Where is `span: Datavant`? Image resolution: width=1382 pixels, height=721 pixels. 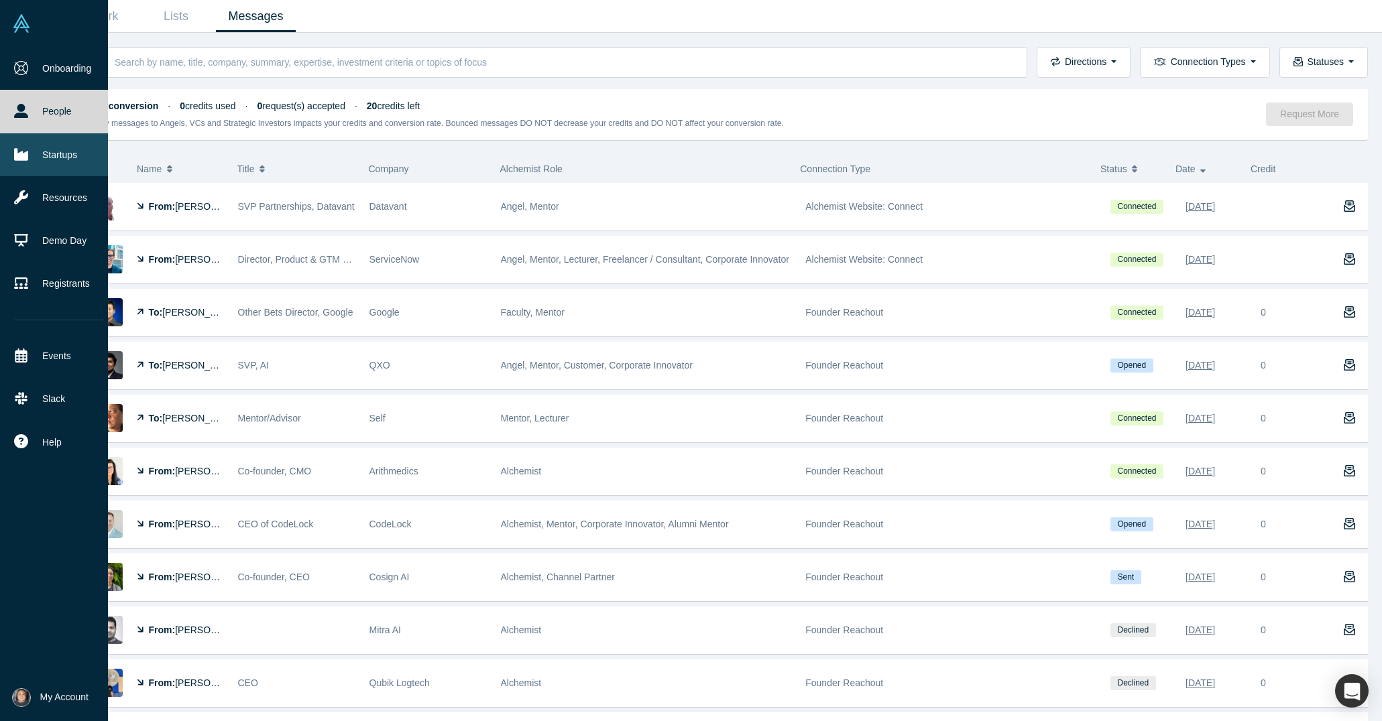
span: Datavant is located at coordinates (388, 206).